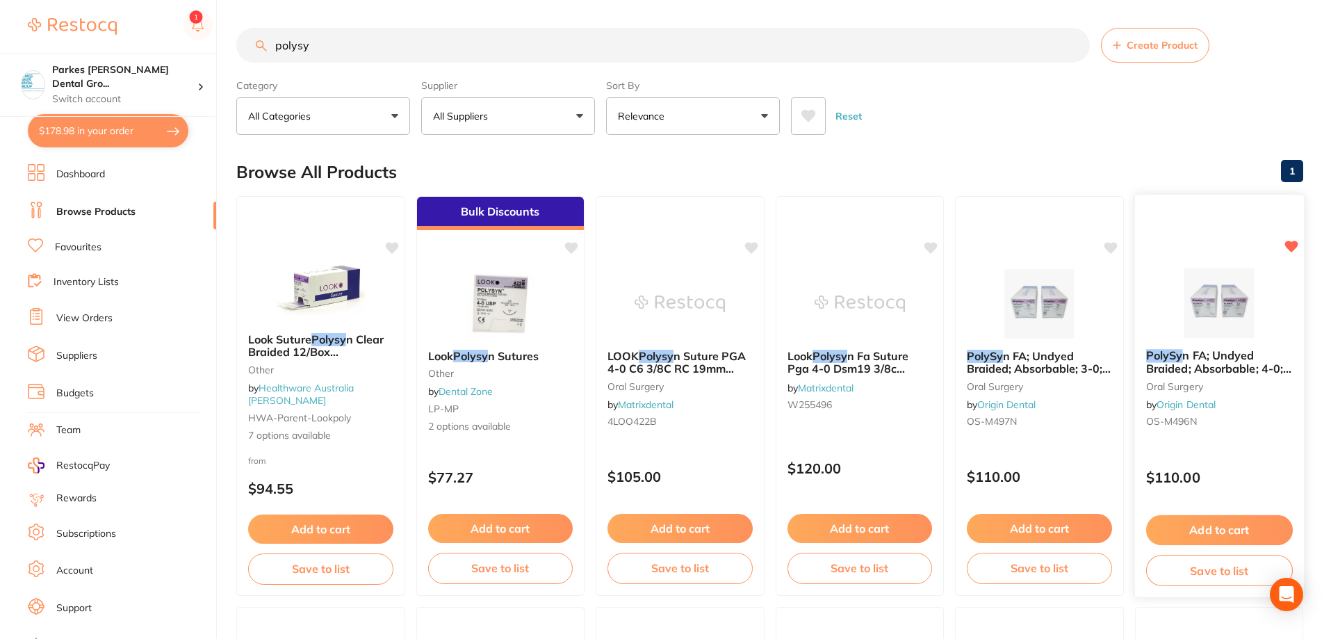 The width and height of the screenshot is (1331, 639). I want to click on img: PolySyn FA; Undyed Braided; Absorbable; 3-0; 18″/45cm; 3/8 Circle Precision Reverse Cutting; 19mm..., so click(1039, 304).